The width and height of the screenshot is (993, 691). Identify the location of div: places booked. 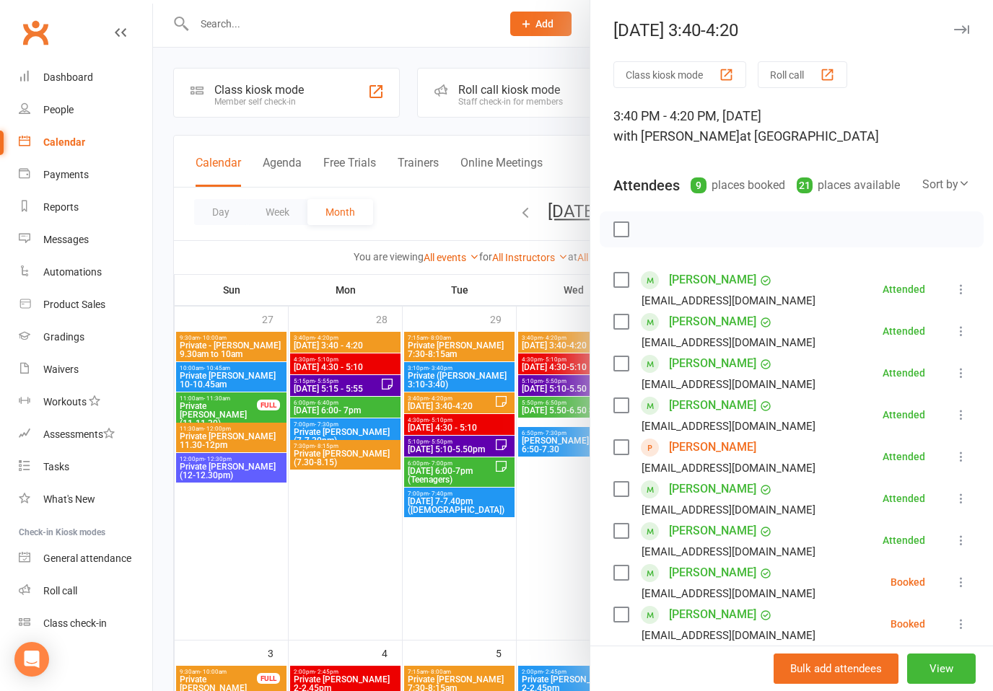
(737, 185).